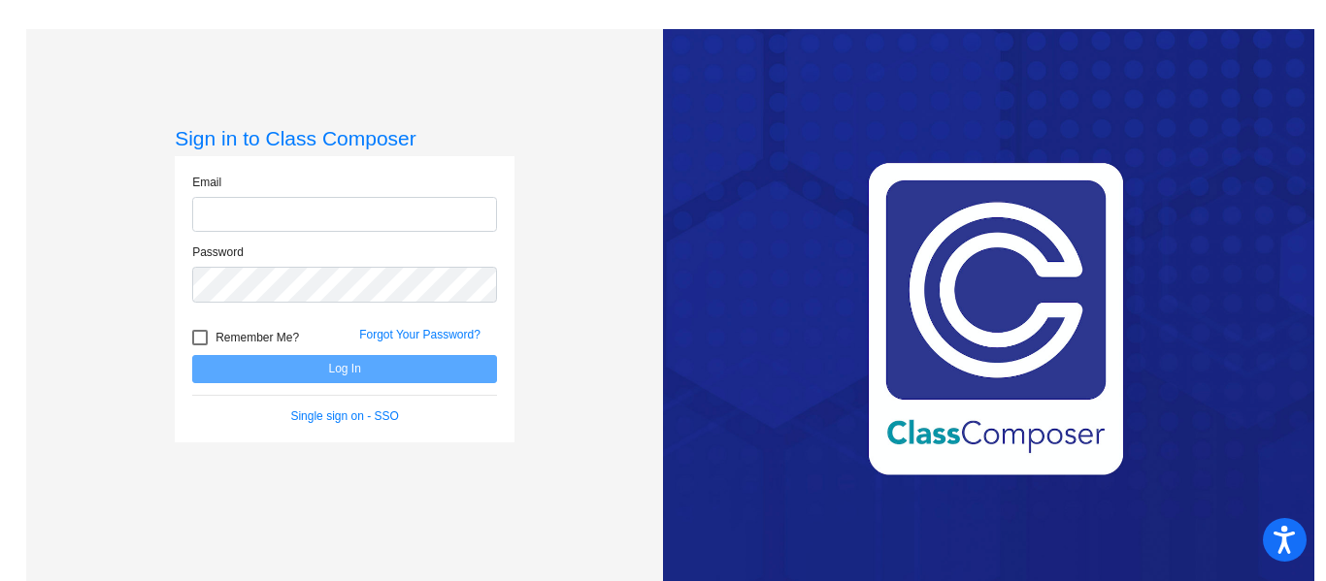  Describe the element at coordinates (257, 338) in the screenshot. I see `span: Remember Me?` at that location.